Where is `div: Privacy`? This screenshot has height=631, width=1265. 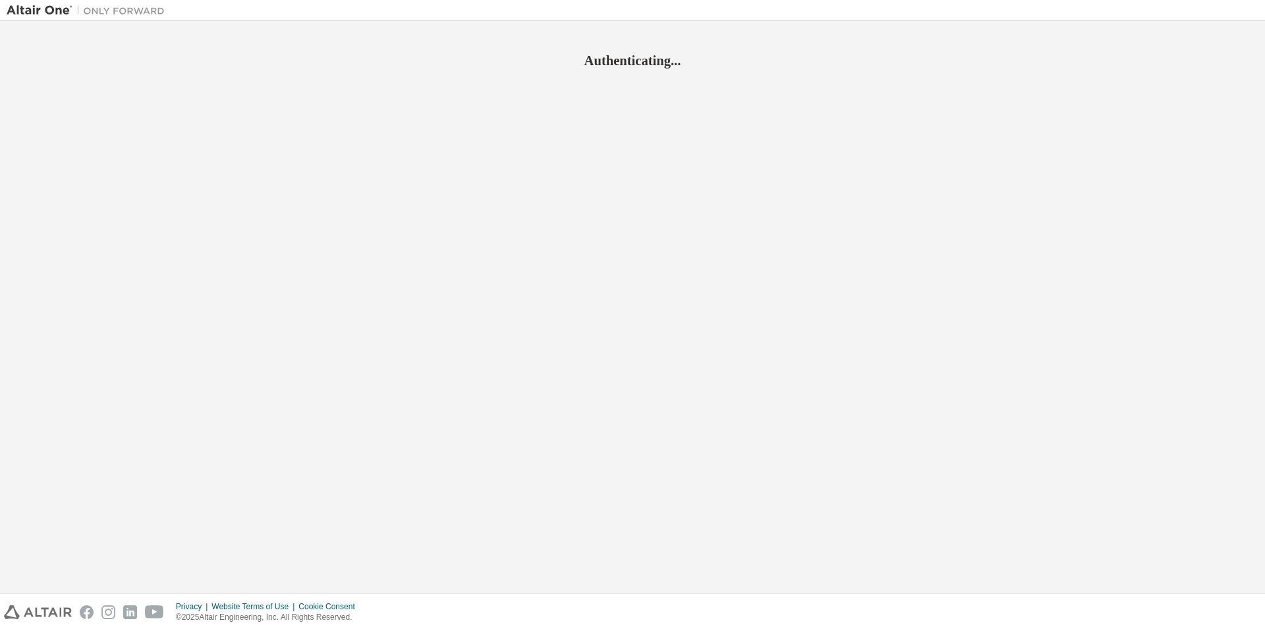
div: Privacy is located at coordinates (194, 607).